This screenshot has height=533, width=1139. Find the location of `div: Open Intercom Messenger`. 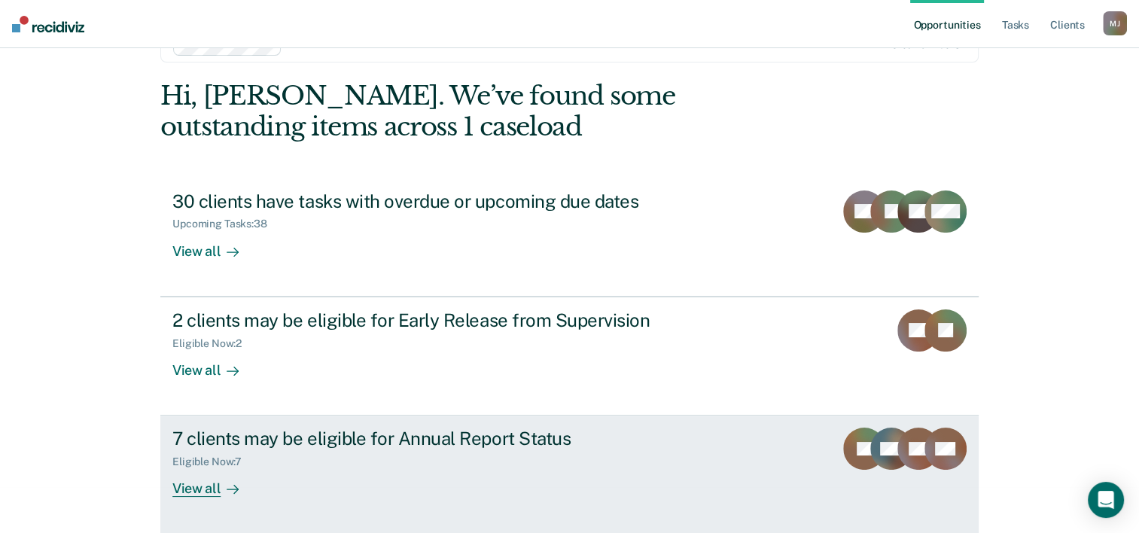

div: Open Intercom Messenger is located at coordinates (1106, 500).